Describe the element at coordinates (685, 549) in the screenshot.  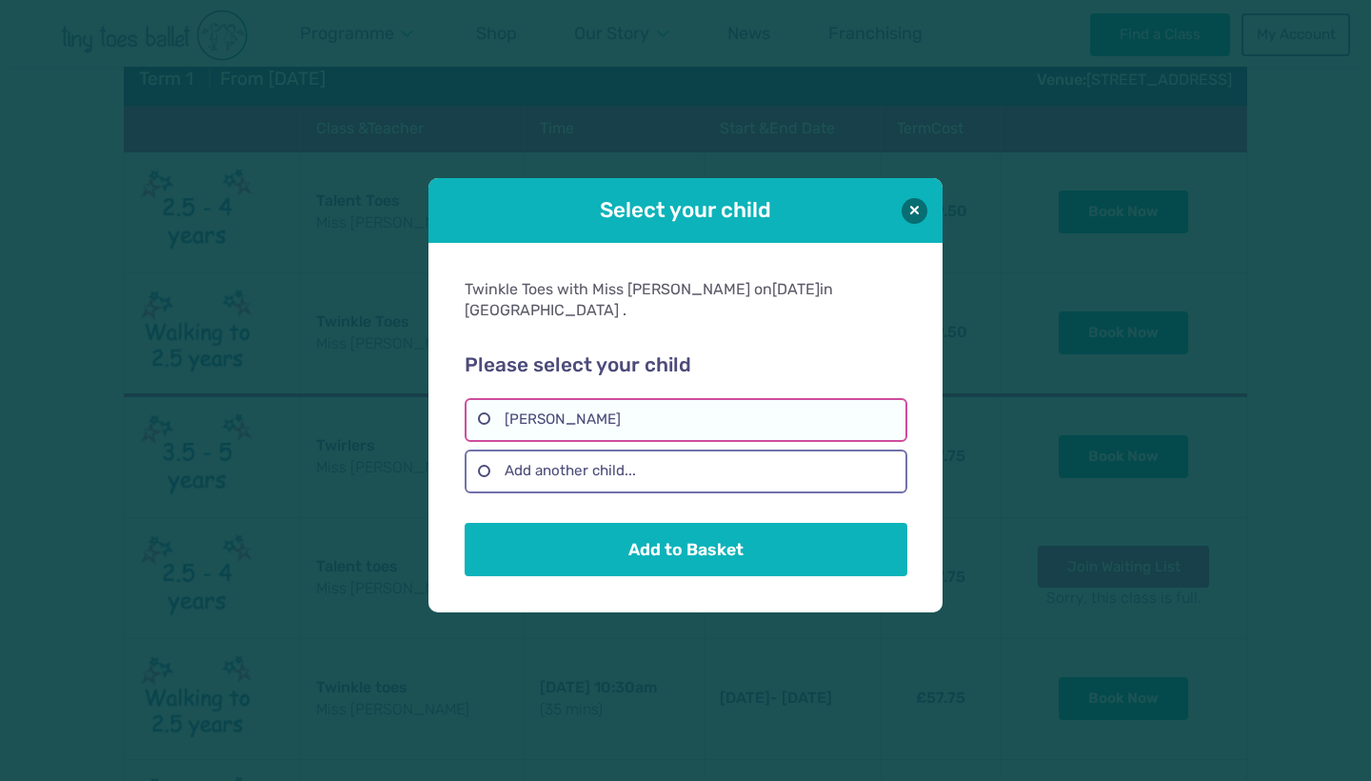
I see `button: Add to Basket` at that location.